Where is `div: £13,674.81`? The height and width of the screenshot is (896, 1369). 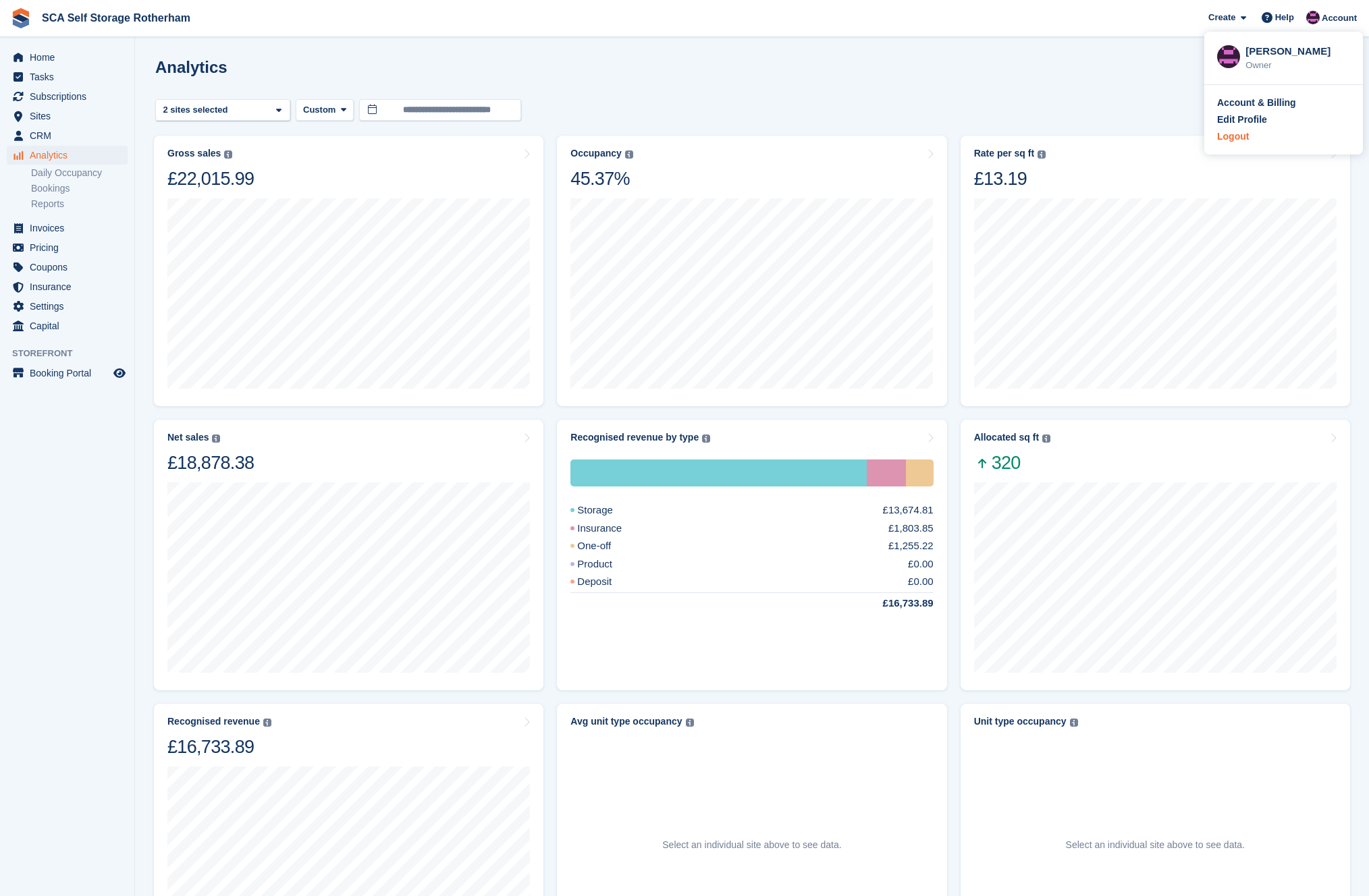
div: £13,674.81 is located at coordinates (908, 511).